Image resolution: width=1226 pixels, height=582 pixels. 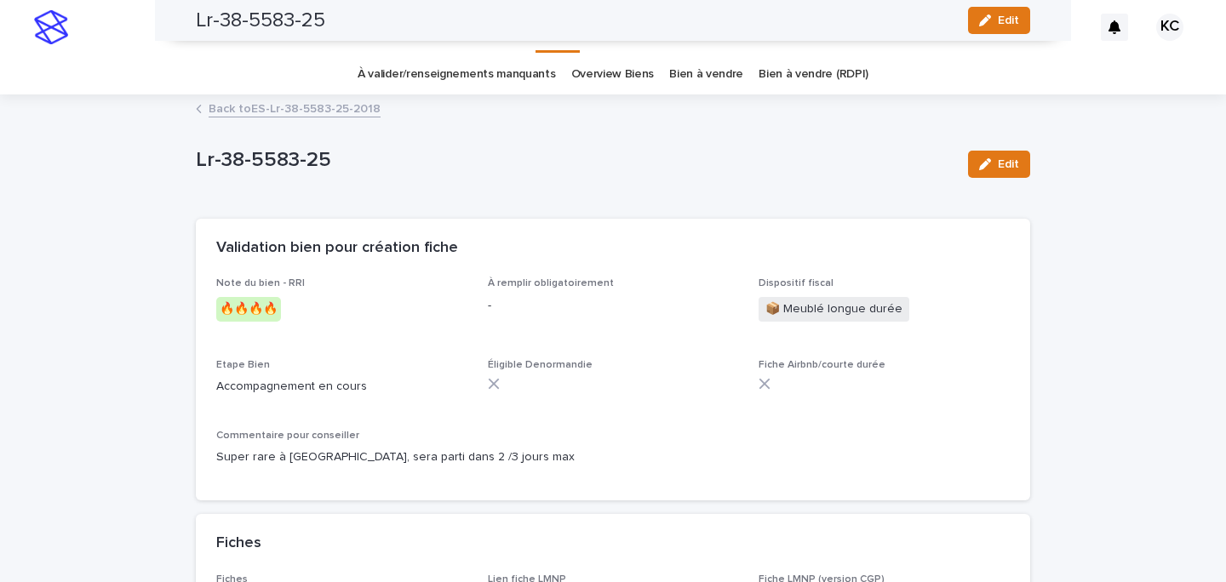 I want to click on span: Etape Bien, so click(x=243, y=365).